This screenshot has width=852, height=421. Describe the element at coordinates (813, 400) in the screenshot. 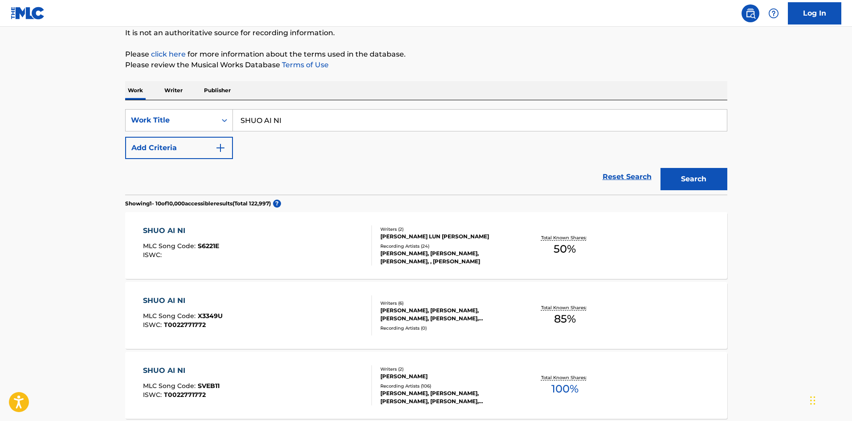

I see `div: Drag` at that location.